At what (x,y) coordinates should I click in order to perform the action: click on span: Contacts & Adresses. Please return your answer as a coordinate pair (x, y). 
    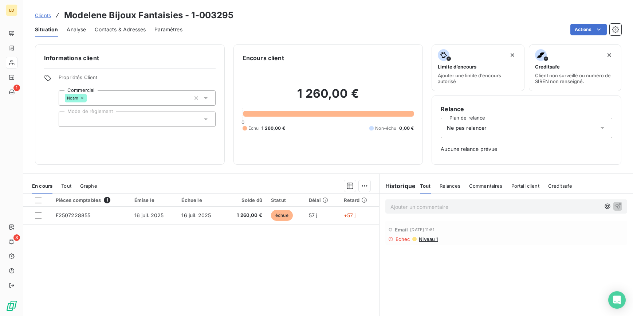
    Looking at the image, I should click on (120, 30).